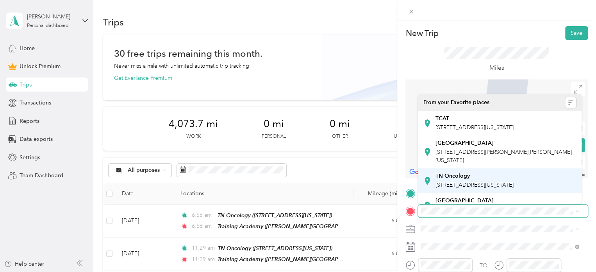 Image resolution: width=596 pixels, height=272 pixels. What do you see at coordinates (456, 102) in the screenshot?
I see `span: From your Favorite places` at bounding box center [456, 102].